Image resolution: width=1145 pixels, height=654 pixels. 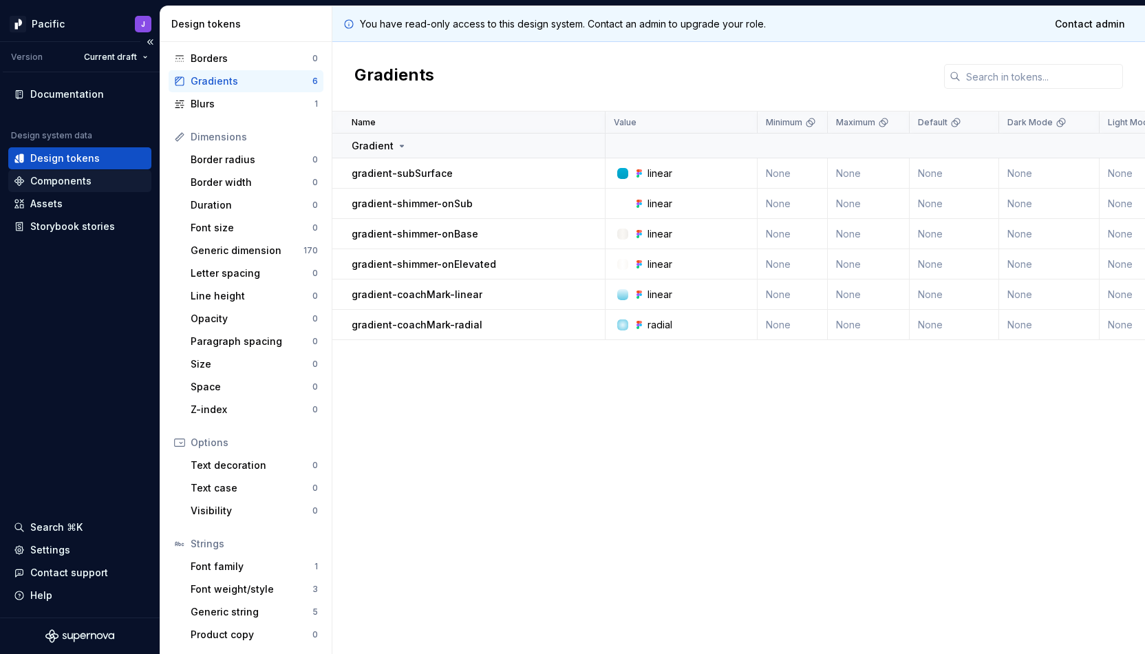 I want to click on a: Components, so click(x=80, y=181).